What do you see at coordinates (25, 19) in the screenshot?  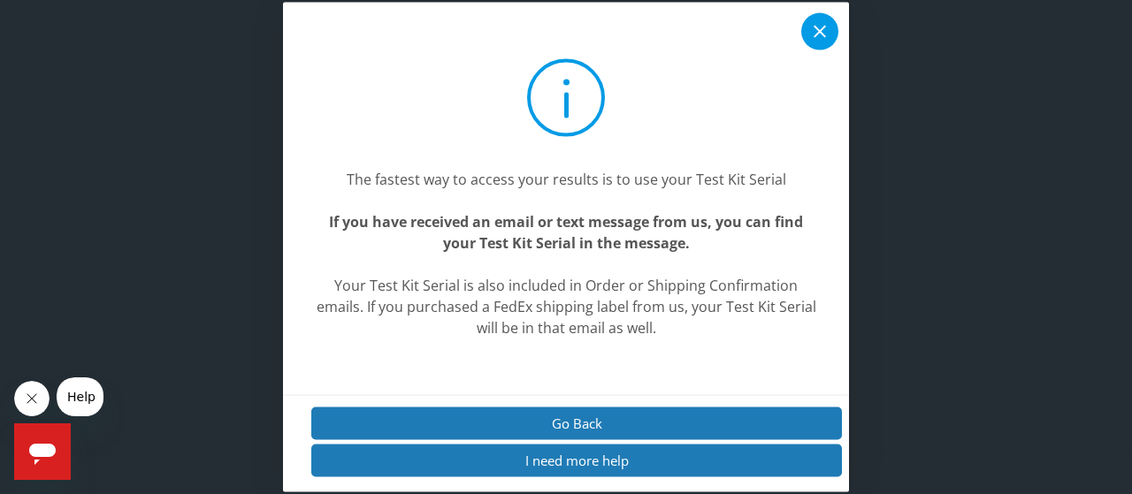 I see `span: Help` at bounding box center [25, 19].